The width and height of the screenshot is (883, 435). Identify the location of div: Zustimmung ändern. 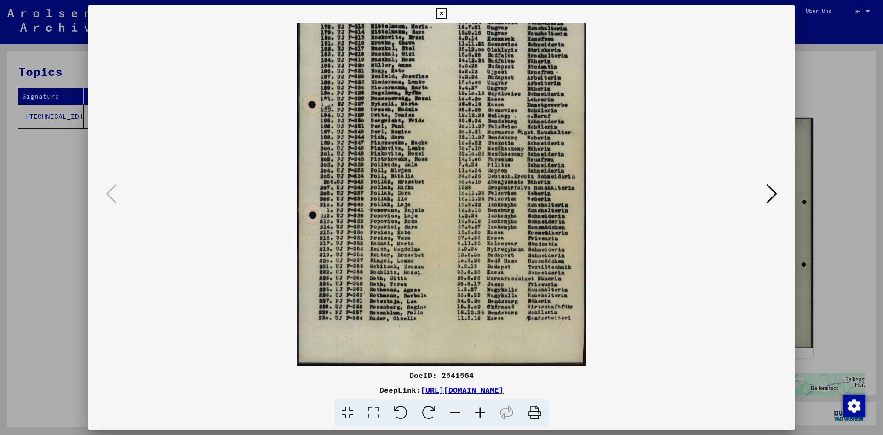
(854, 405).